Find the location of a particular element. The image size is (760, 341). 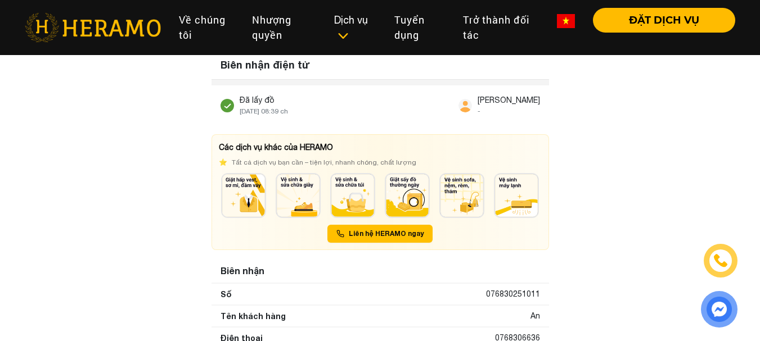

a: Tuyển dụng is located at coordinates (420, 28).